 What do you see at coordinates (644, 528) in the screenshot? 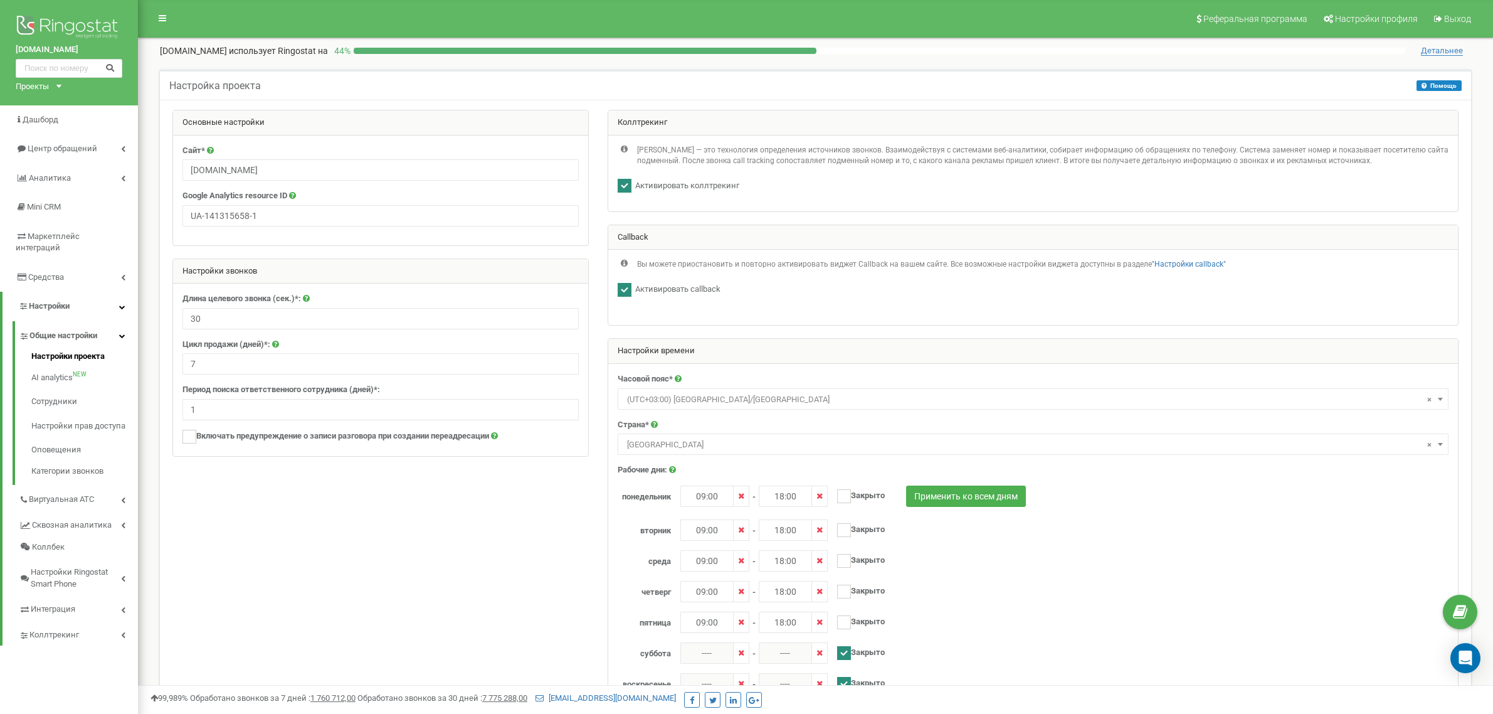
I see `label: вторник` at bounding box center [644, 528].